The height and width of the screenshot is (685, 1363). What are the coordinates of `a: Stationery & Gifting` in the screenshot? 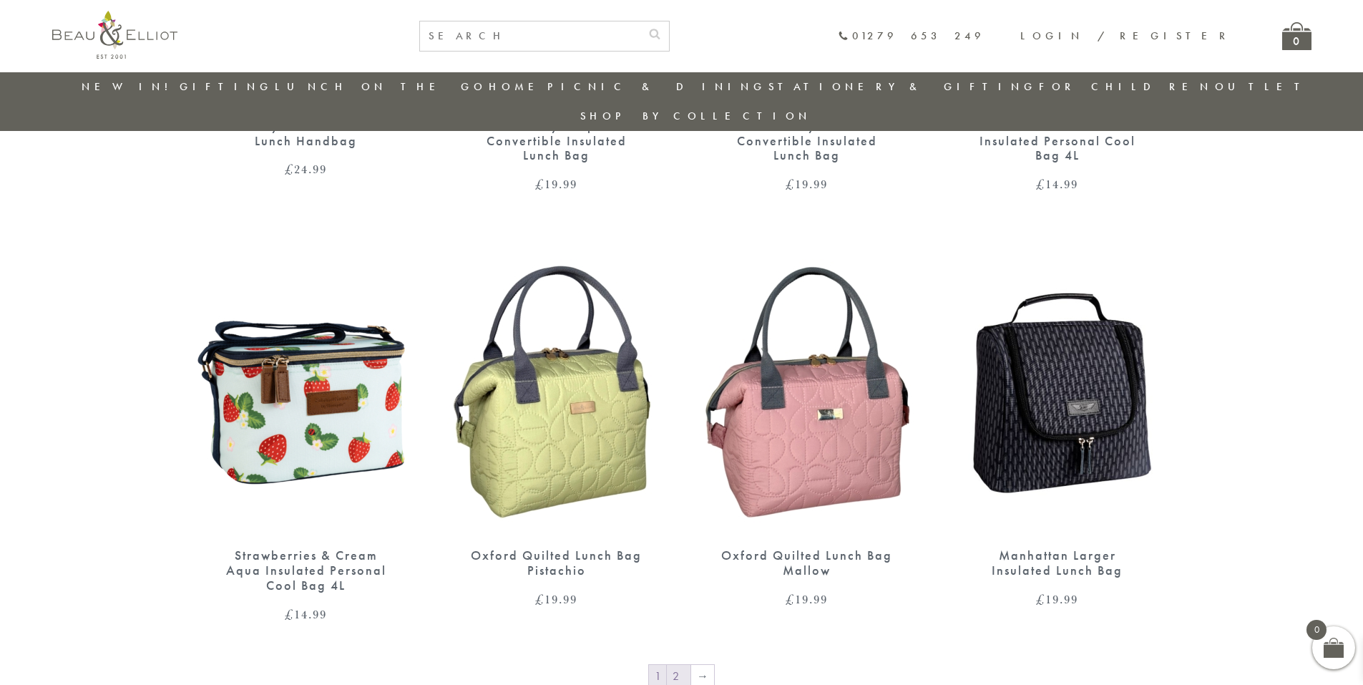 It's located at (902, 87).